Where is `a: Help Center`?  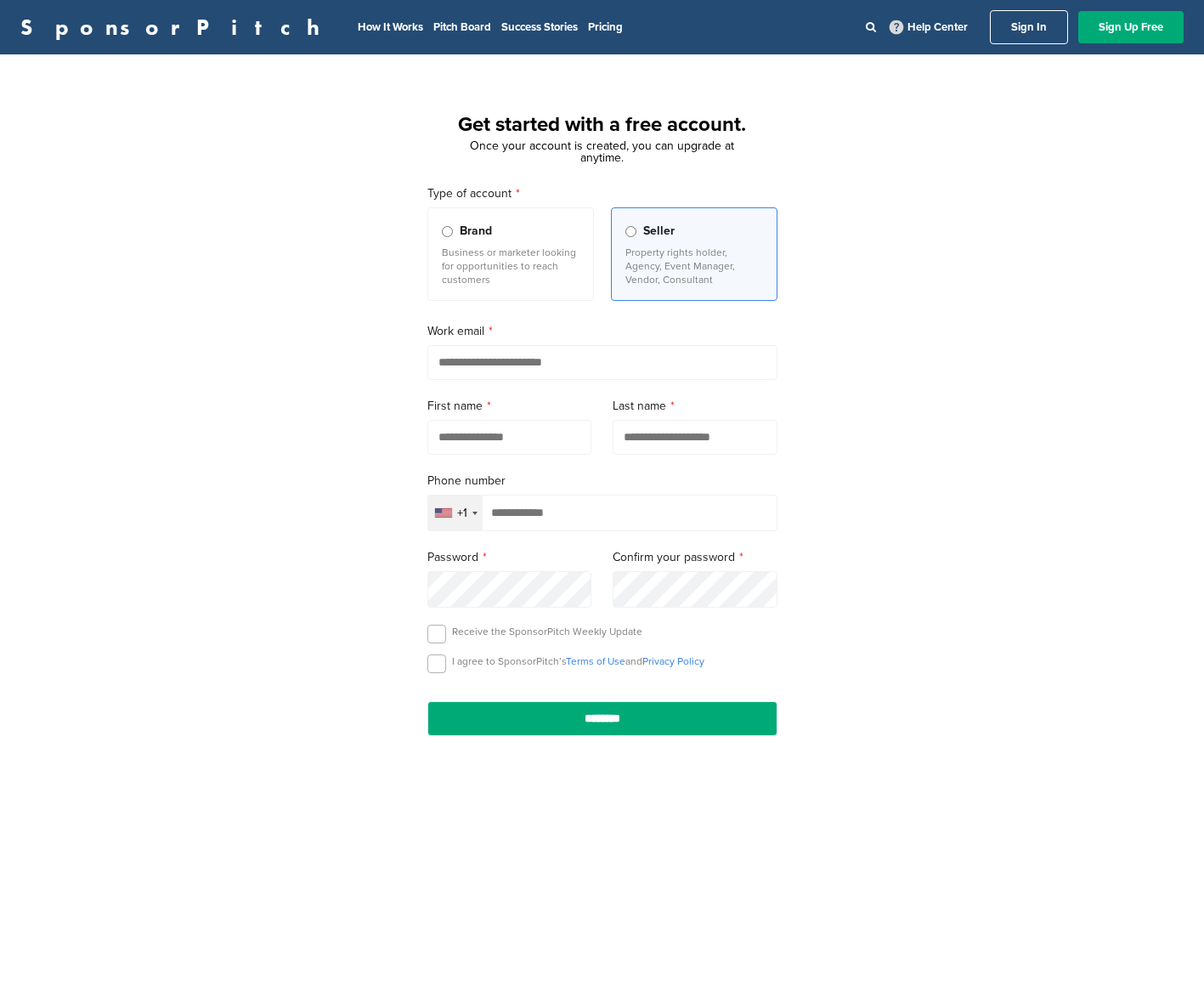
a: Help Center is located at coordinates (929, 27).